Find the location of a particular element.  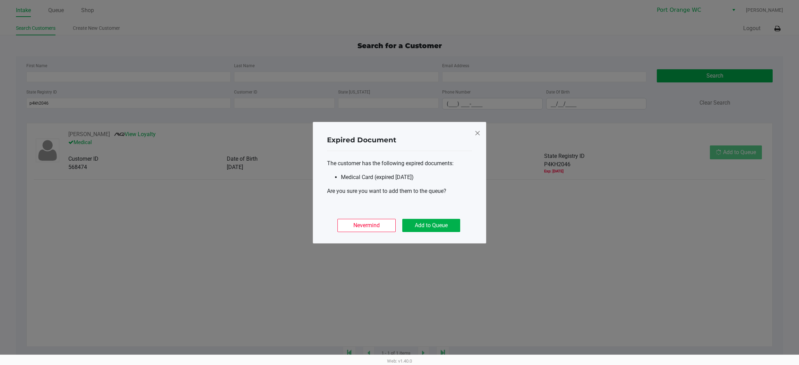

h4: Expired Document is located at coordinates (361, 140).